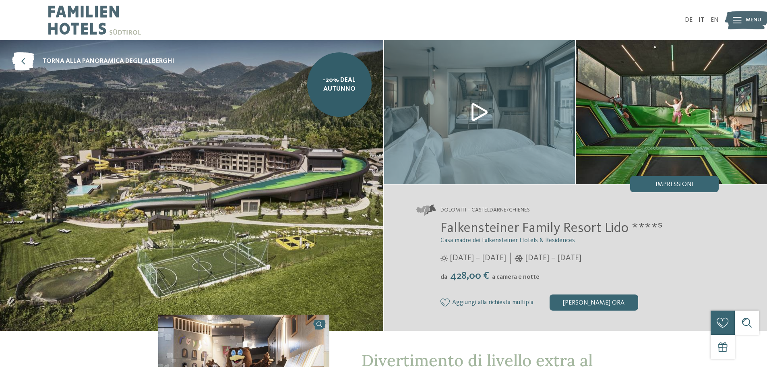 This screenshot has width=767, height=367. Describe the element at coordinates (688, 20) in the screenshot. I see `a: DE` at that location.